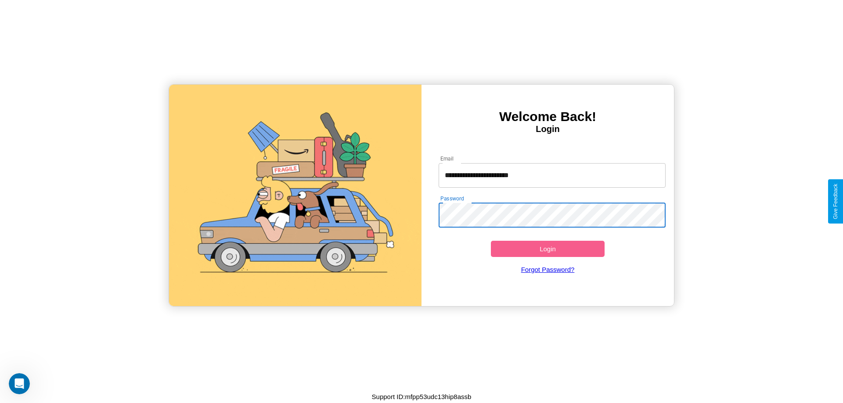 The height and width of the screenshot is (403, 843). What do you see at coordinates (835, 201) in the screenshot?
I see `div: Give Feedback` at bounding box center [835, 201].